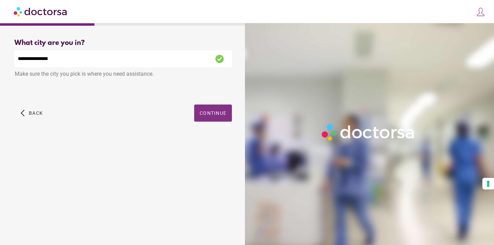 The image size is (494, 245). What do you see at coordinates (481, 12) in the screenshot?
I see `img: icons8-customer-100.png` at bounding box center [481, 12].